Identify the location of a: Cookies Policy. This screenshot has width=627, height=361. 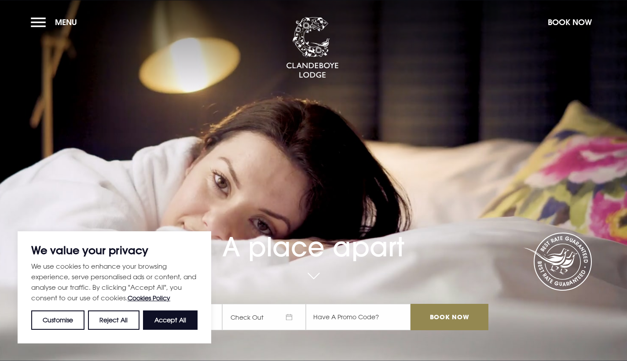
(149, 298).